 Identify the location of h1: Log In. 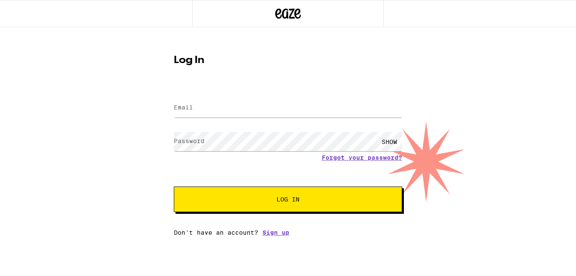
(288, 61).